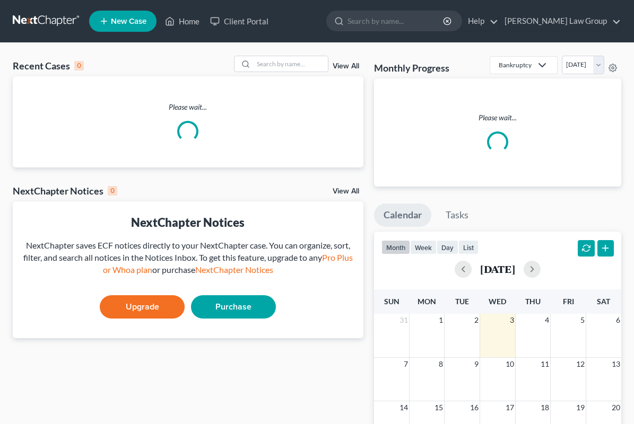  What do you see at coordinates (480, 21) in the screenshot?
I see `a: Help` at bounding box center [480, 21].